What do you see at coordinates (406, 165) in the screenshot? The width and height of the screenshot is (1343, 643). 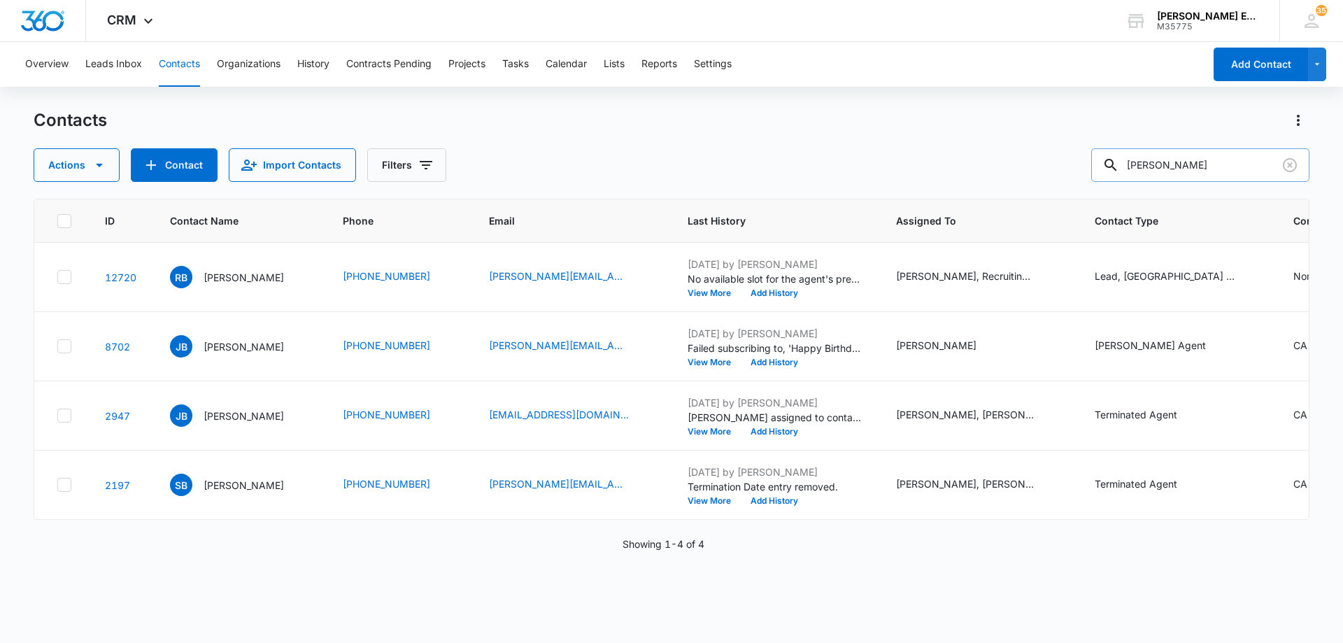 I see `button: Filters` at bounding box center [406, 165].